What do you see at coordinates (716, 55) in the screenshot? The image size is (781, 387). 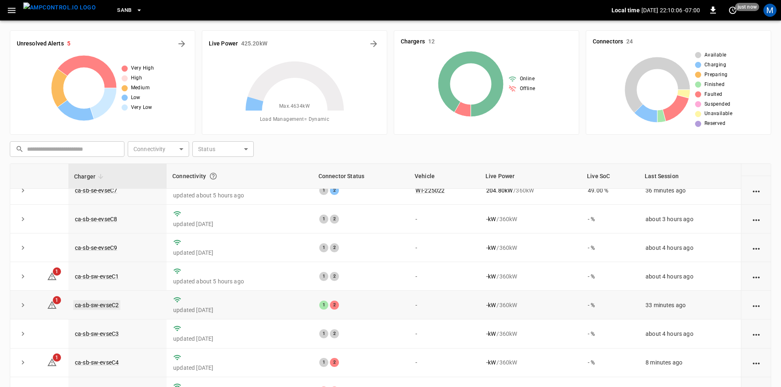 I see `span: Available` at bounding box center [716, 55].